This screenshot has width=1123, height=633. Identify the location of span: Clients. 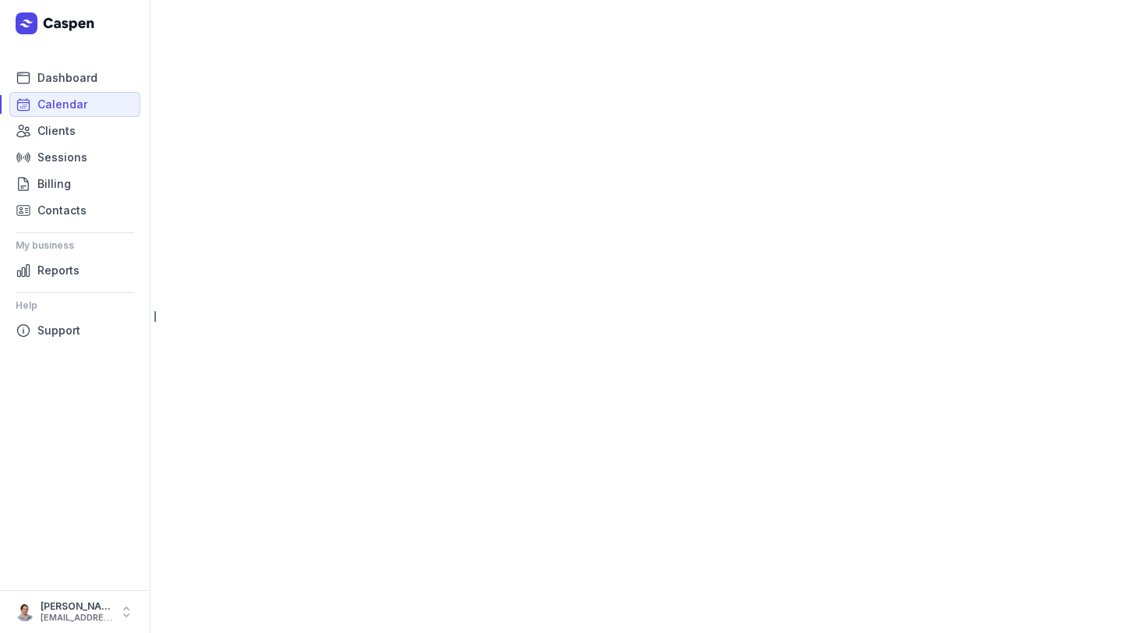
(56, 131).